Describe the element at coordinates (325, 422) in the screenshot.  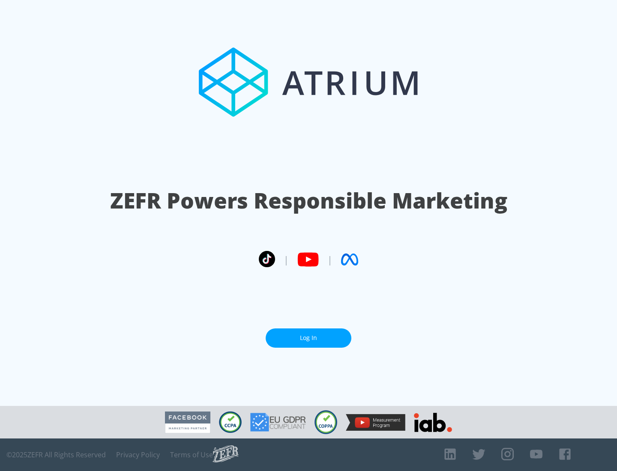
I see `img: COPPA Compliant` at that location.